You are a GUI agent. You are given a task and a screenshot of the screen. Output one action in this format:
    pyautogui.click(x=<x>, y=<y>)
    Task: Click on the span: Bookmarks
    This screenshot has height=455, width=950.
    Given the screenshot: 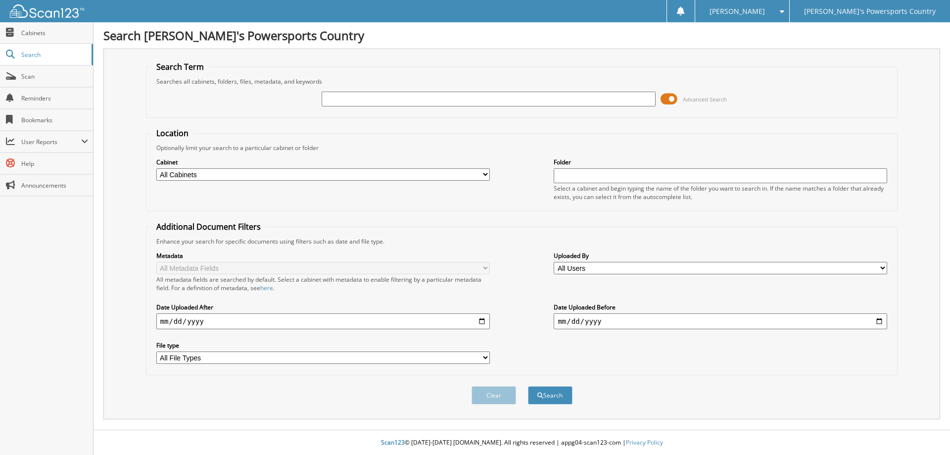 What is the action you would take?
    pyautogui.click(x=54, y=120)
    